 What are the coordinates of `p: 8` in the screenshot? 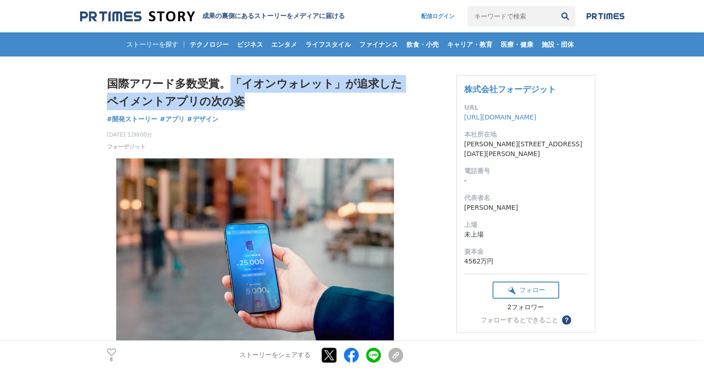 It's located at (111, 359).